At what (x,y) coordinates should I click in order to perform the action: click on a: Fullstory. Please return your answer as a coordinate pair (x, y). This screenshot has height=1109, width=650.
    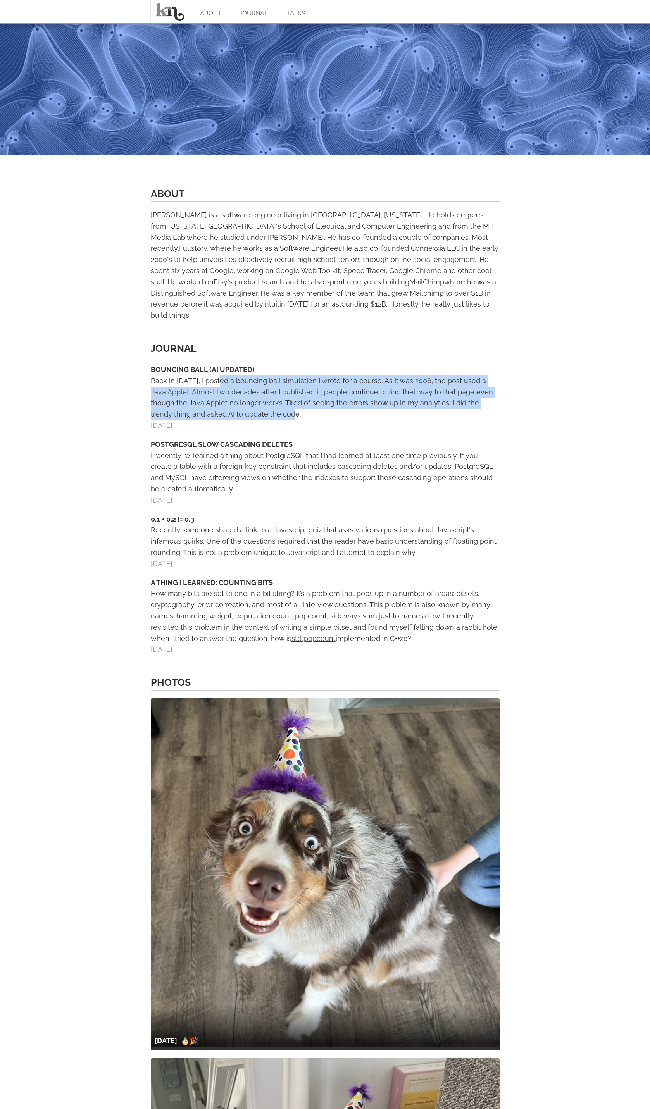
    Looking at the image, I should click on (193, 248).